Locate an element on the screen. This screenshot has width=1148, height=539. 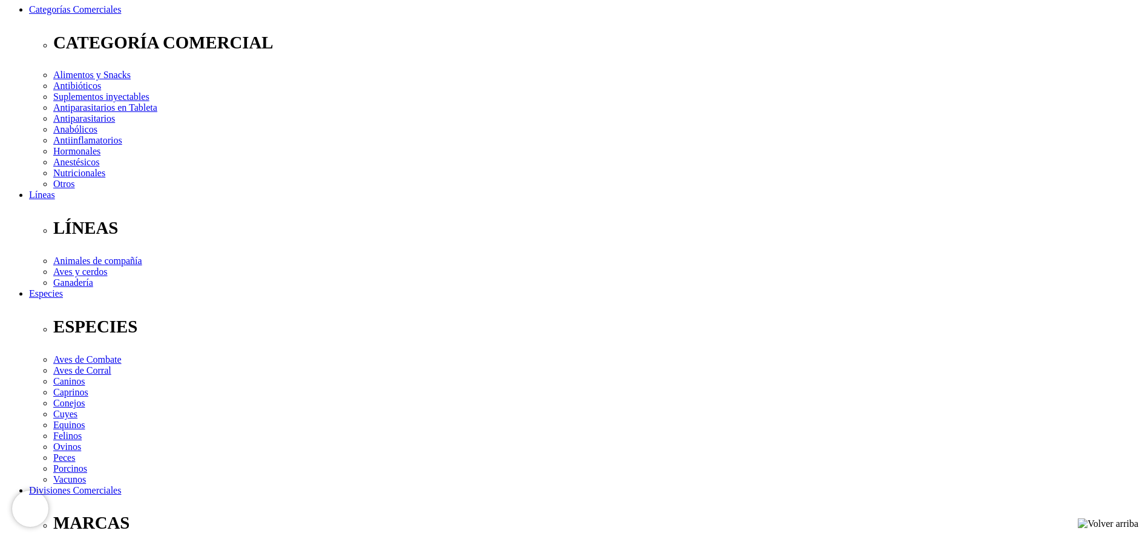
span: Antiparasitarios is located at coordinates (84, 118).